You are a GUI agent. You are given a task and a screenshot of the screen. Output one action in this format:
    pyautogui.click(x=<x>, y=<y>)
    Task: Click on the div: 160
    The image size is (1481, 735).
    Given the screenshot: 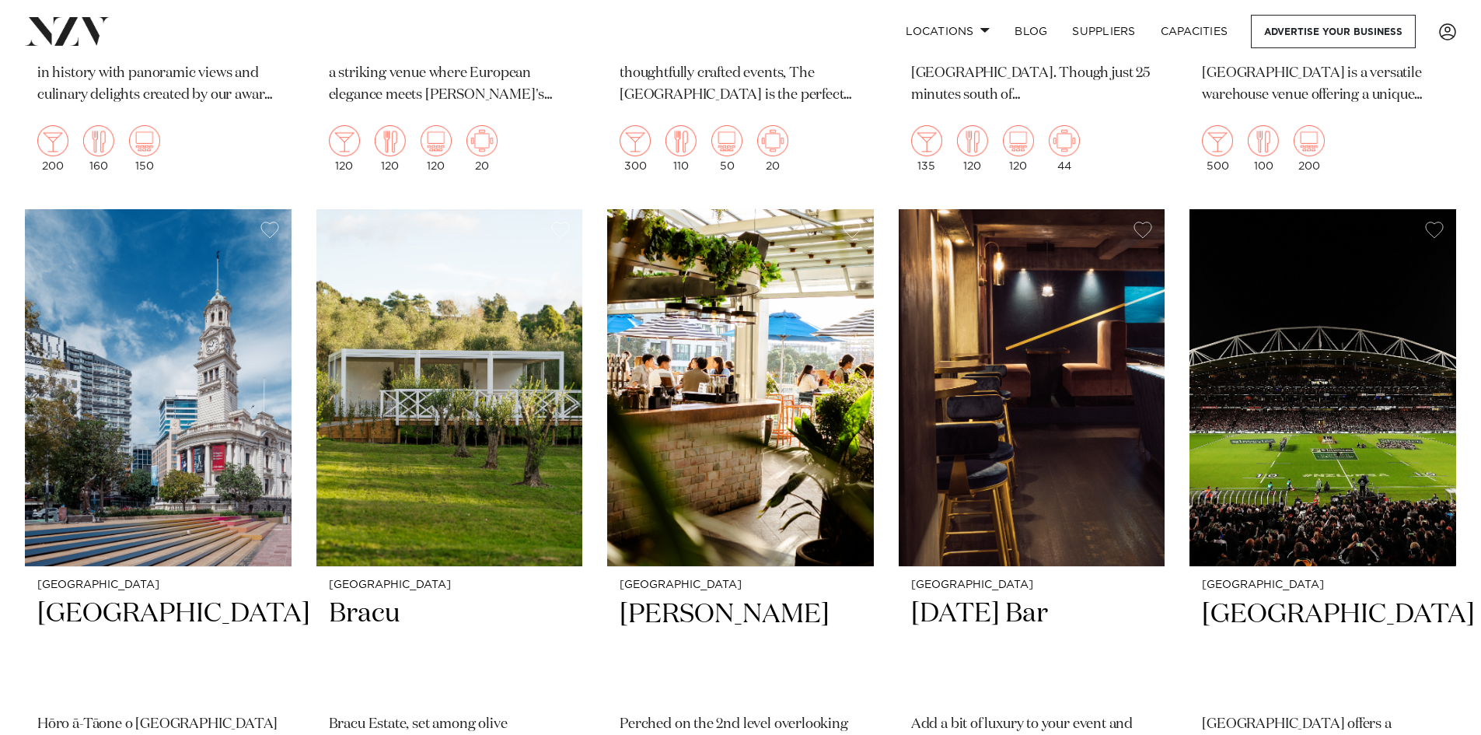 What is the action you would take?
    pyautogui.click(x=99, y=149)
    